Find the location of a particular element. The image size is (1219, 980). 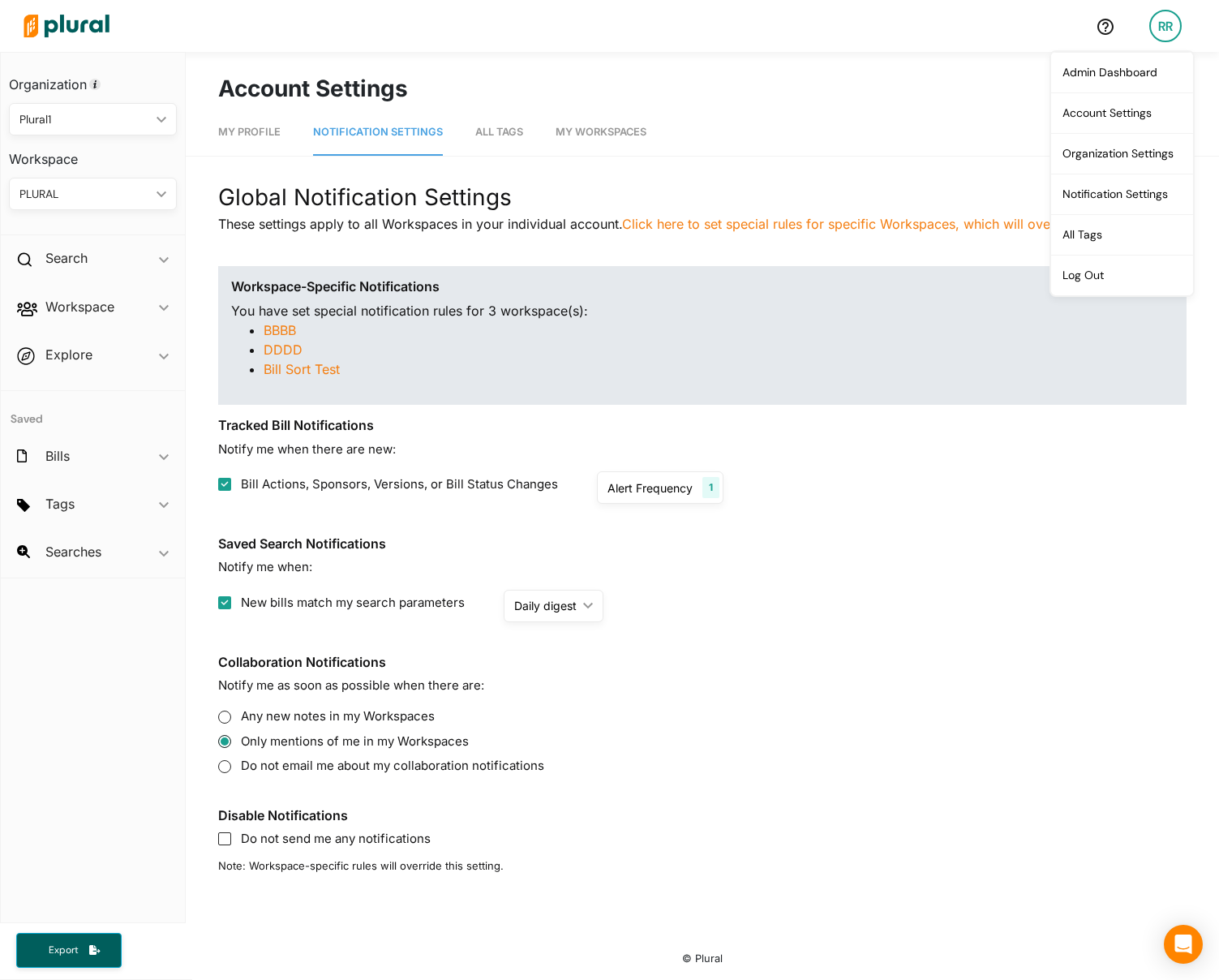

div: Daily digest is located at coordinates (545, 605).